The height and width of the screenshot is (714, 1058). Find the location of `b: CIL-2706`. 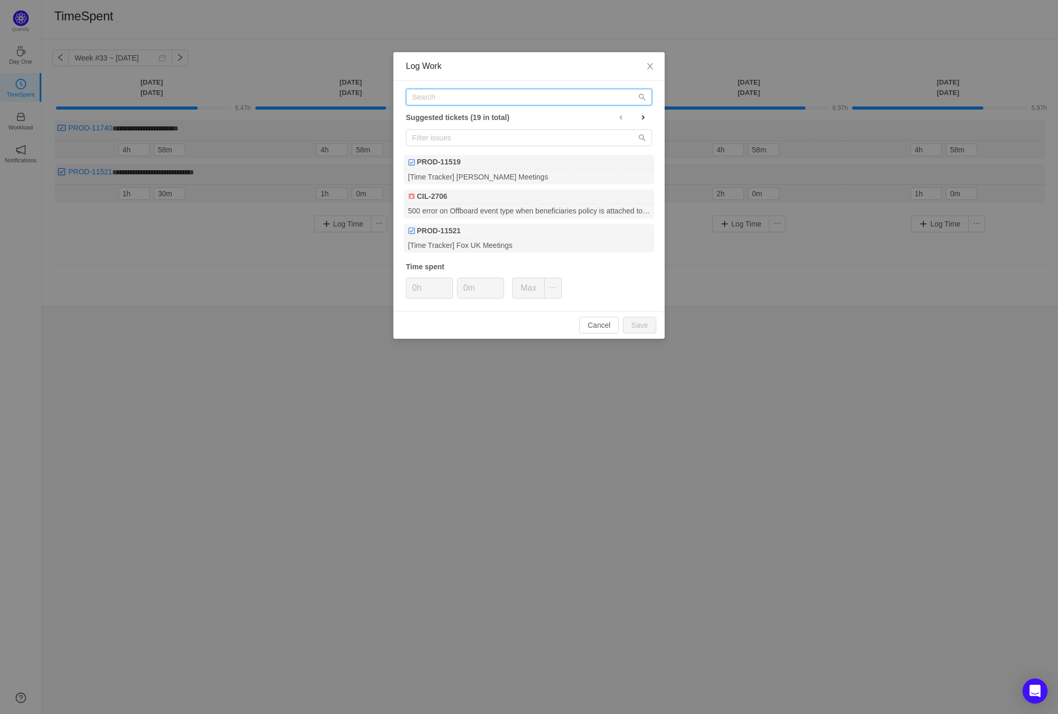

b: CIL-2706 is located at coordinates (432, 196).